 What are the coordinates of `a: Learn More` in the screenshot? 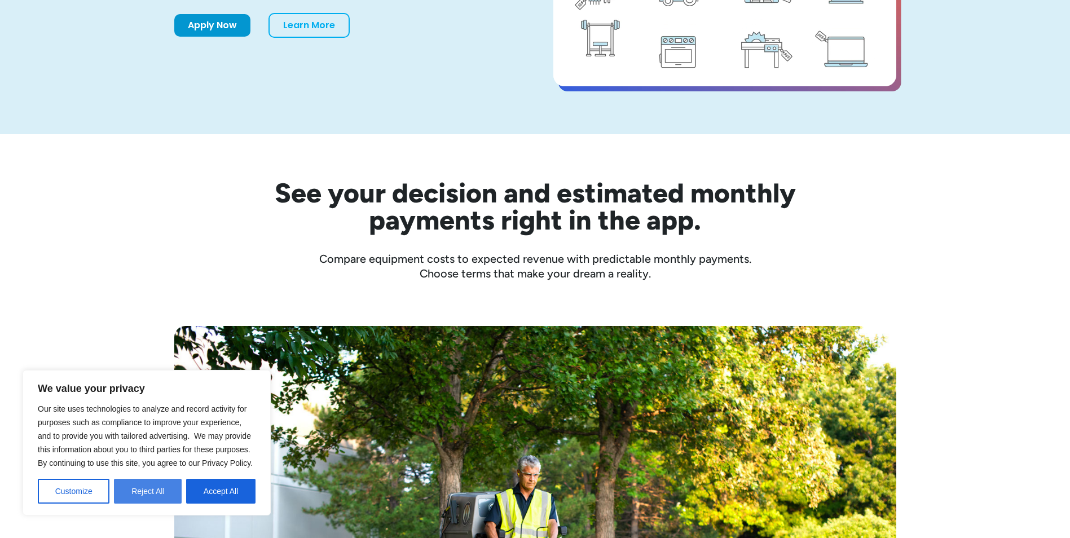 It's located at (309, 25).